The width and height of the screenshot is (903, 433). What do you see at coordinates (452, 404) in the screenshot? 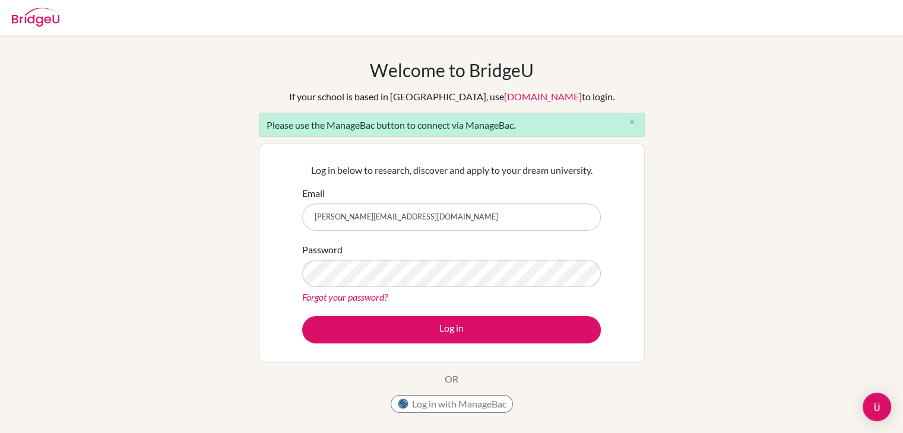
I see `button: Log in with ManageBac` at bounding box center [452, 404].